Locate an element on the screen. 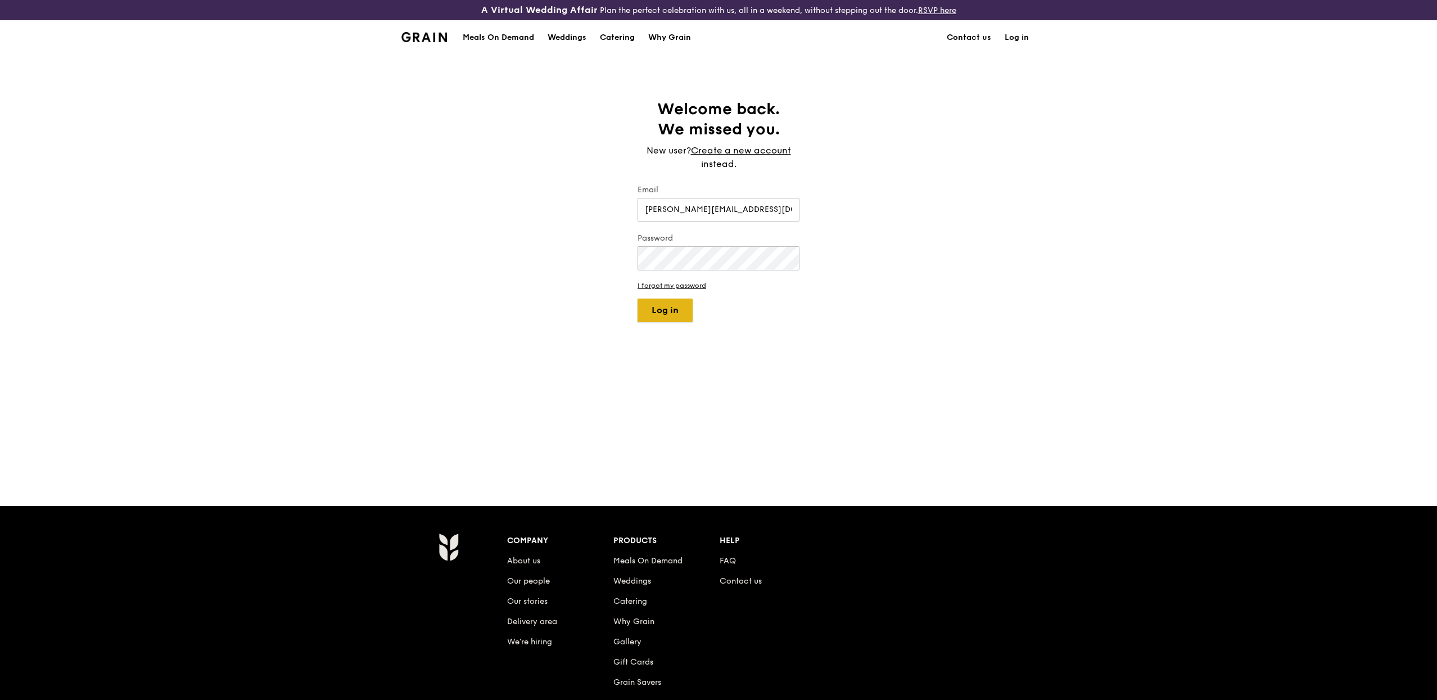 Image resolution: width=1437 pixels, height=700 pixels. span: New user? is located at coordinates (669, 150).